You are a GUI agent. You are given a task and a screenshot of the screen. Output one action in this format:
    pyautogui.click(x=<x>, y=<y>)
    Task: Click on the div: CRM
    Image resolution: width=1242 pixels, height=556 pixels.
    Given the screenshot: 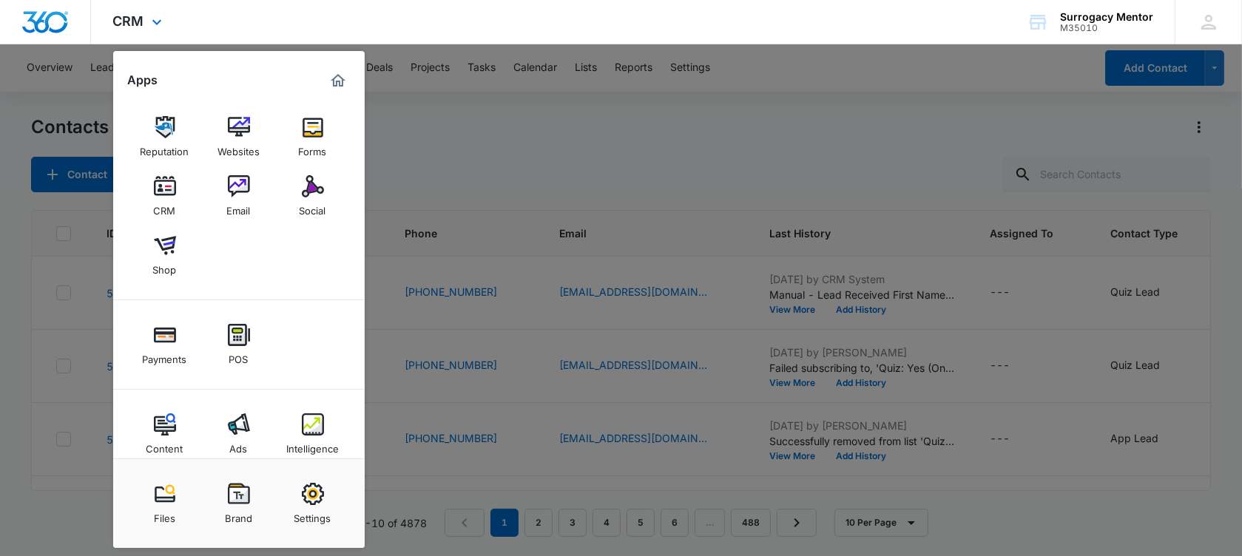 What is the action you would take?
    pyautogui.click(x=165, y=207)
    